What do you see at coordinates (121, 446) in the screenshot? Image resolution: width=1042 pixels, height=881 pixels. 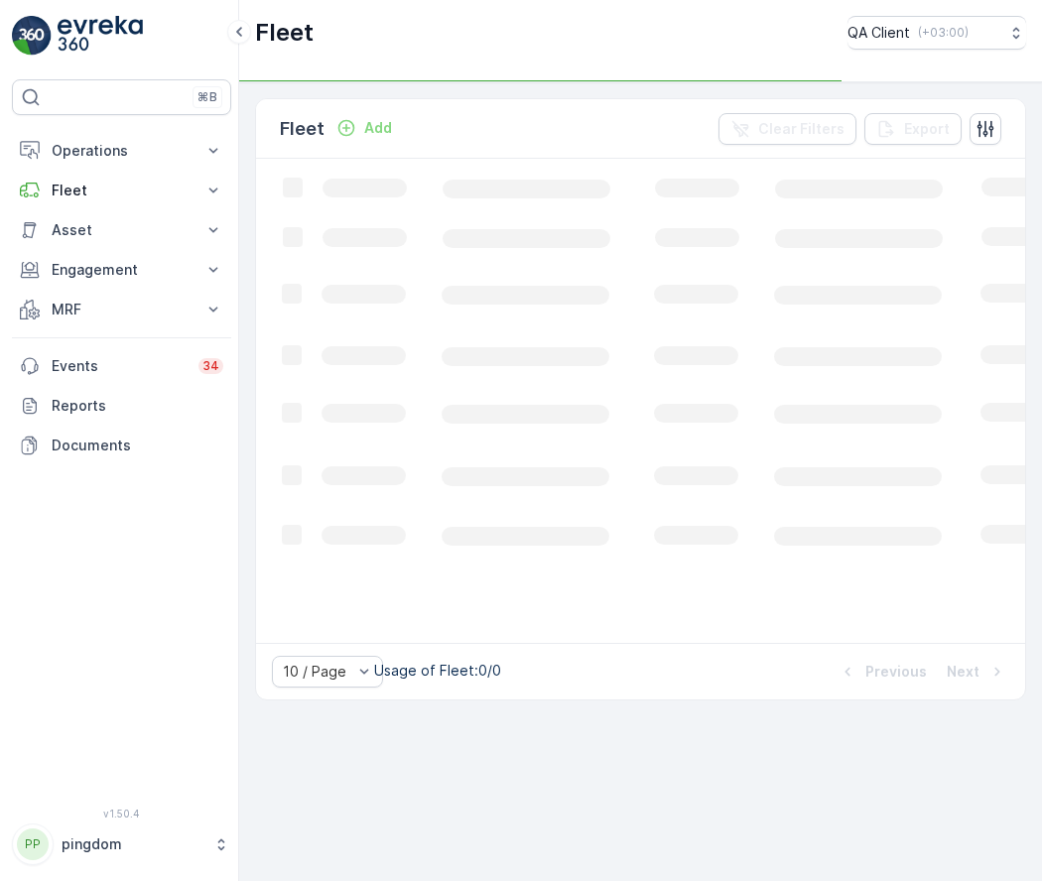 I see `a: Documents` at bounding box center [121, 446].